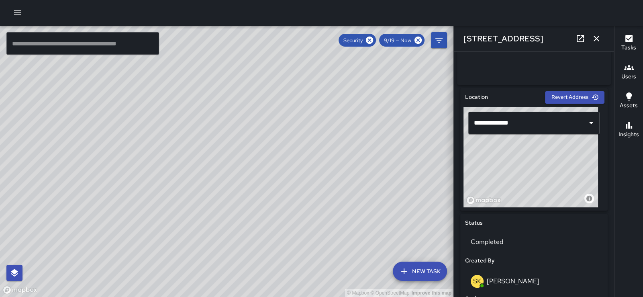 This screenshot has width=643, height=297. What do you see at coordinates (439, 40) in the screenshot?
I see `button: Filters` at bounding box center [439, 40].